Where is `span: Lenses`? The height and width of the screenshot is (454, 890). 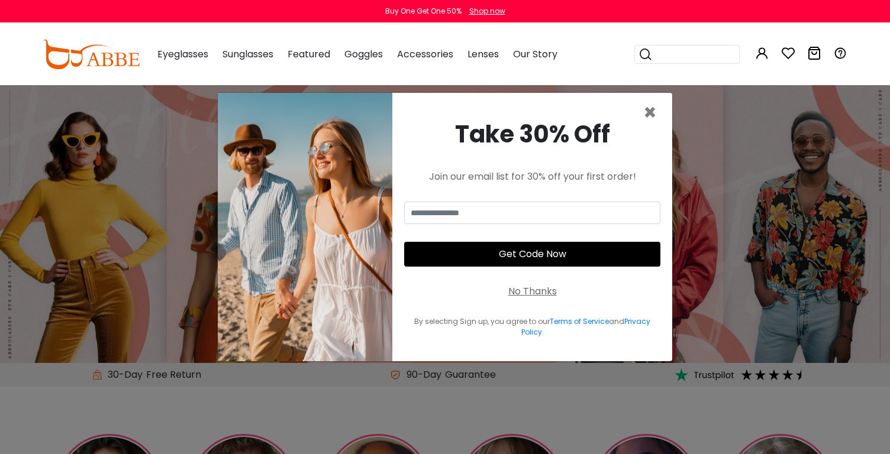 span: Lenses is located at coordinates (483, 54).